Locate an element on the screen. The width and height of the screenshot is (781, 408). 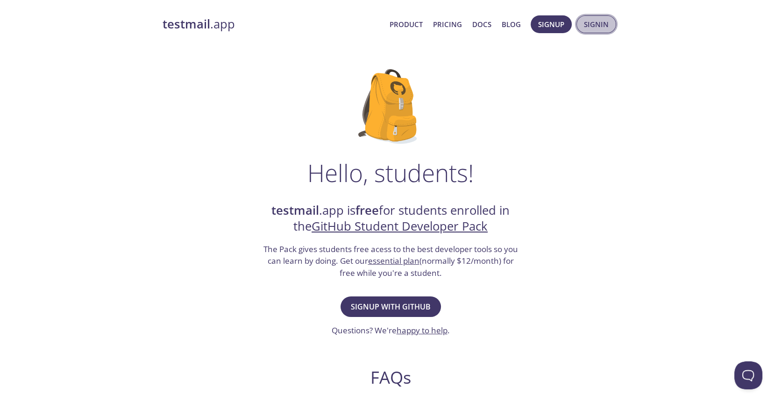
strong: free is located at coordinates (367, 210).